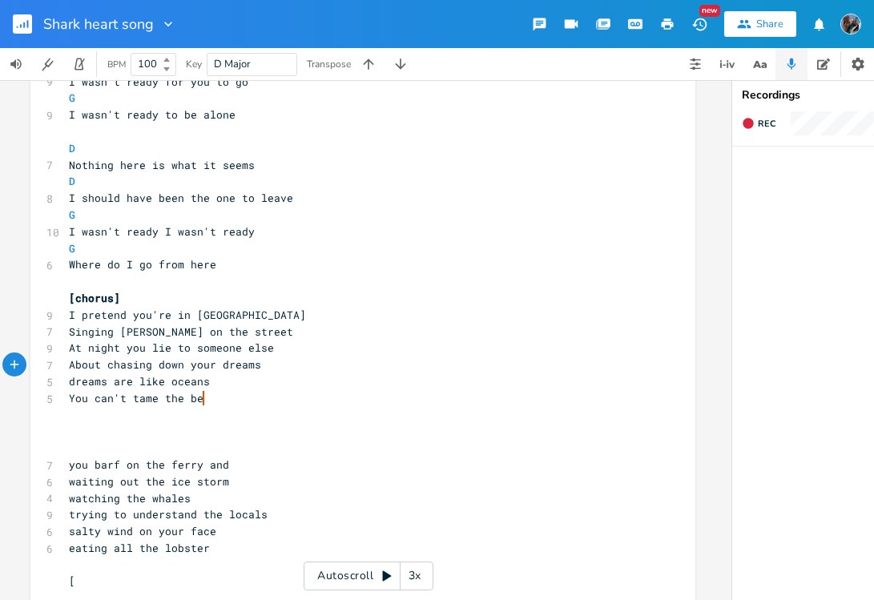 The height and width of the screenshot is (600, 874). What do you see at coordinates (760, 24) in the screenshot?
I see `button: Share` at bounding box center [760, 24].